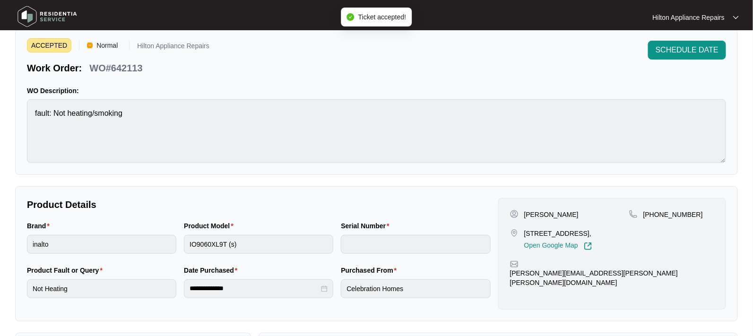 The image size is (753, 336). Describe the element at coordinates (212, 270) in the screenshot. I see `label: Date Purchased` at that location.